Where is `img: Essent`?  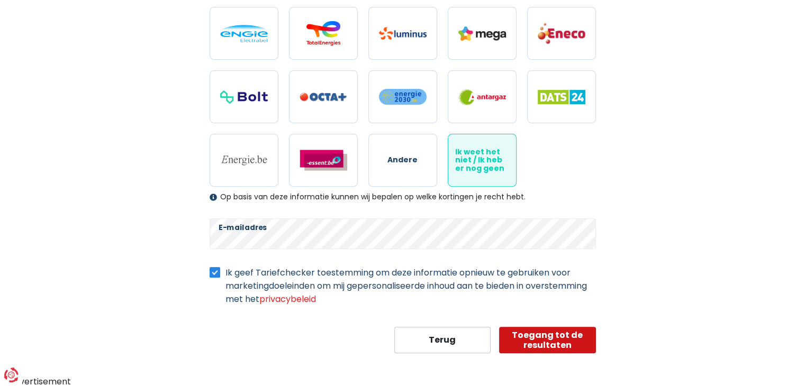
img: Essent is located at coordinates (323, 160).